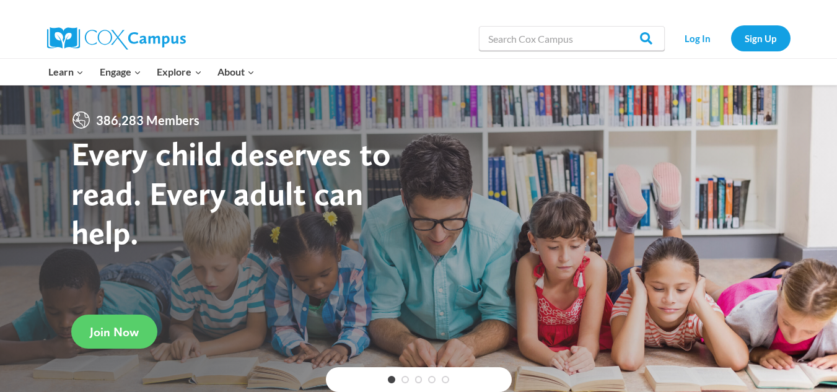 The image size is (837, 392). I want to click on a: 2, so click(405, 380).